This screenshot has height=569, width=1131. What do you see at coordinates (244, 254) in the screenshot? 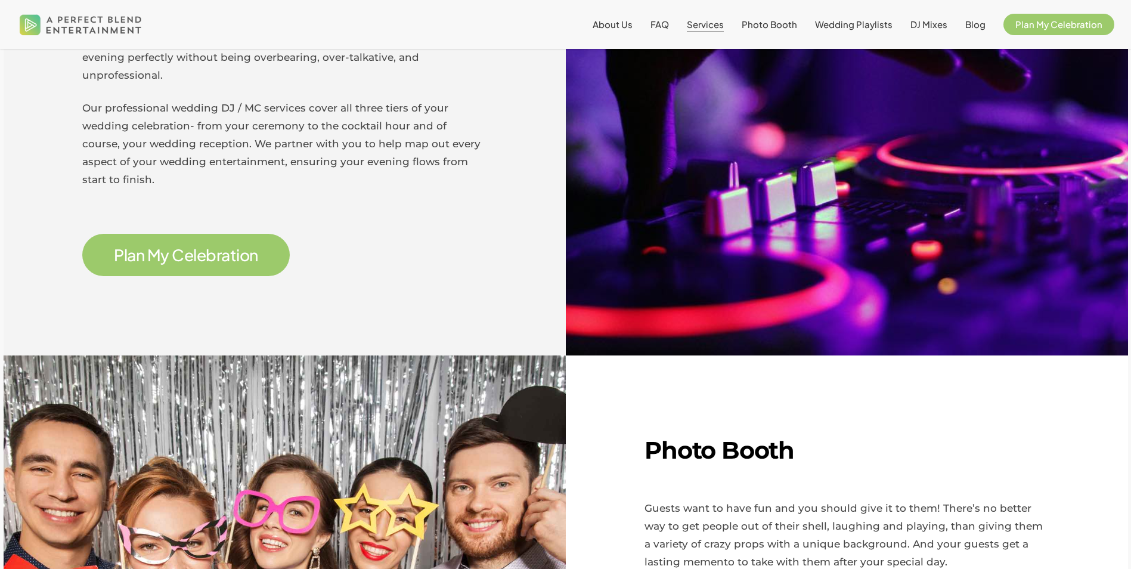
I see `span: o` at bounding box center [244, 254].